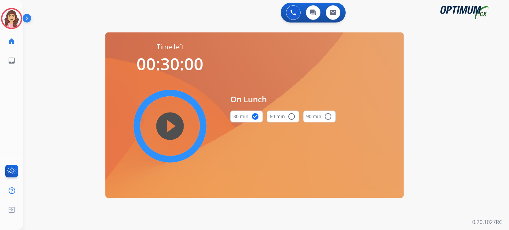 The width and height of the screenshot is (509, 230). What do you see at coordinates (283, 117) in the screenshot?
I see `button: 60 min` at bounding box center [283, 117].